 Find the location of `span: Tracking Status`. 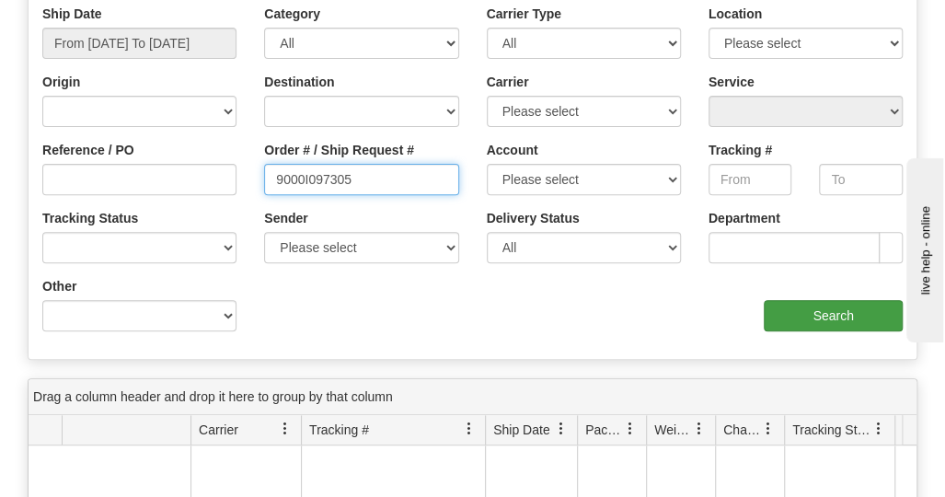

span: Tracking Status is located at coordinates (832, 430).